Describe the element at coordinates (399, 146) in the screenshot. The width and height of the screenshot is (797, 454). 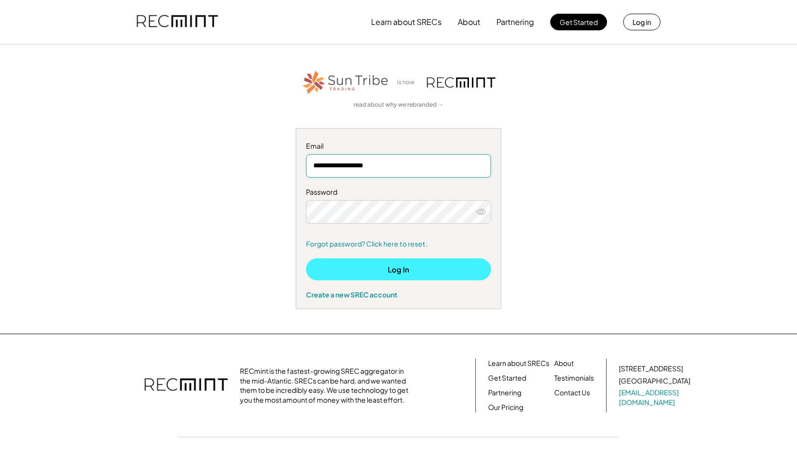
I see `div: Email` at that location.